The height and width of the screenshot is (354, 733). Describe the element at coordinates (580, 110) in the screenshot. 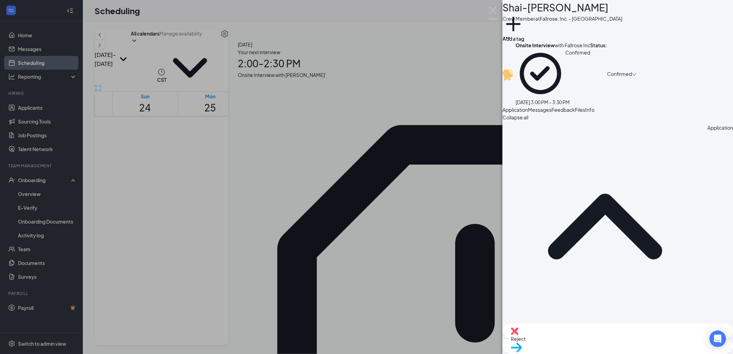

I see `span: Files` at that location.